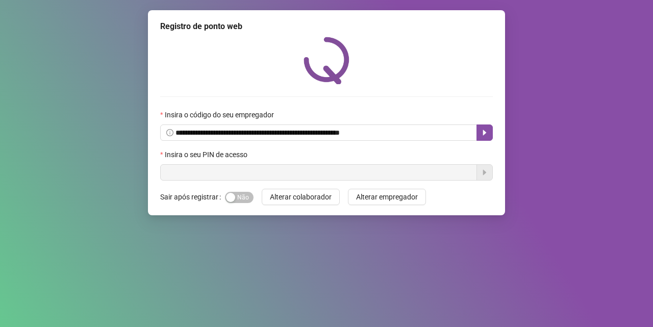 This screenshot has height=327, width=653. What do you see at coordinates (387, 197) in the screenshot?
I see `button: Alterar empregador` at bounding box center [387, 197].